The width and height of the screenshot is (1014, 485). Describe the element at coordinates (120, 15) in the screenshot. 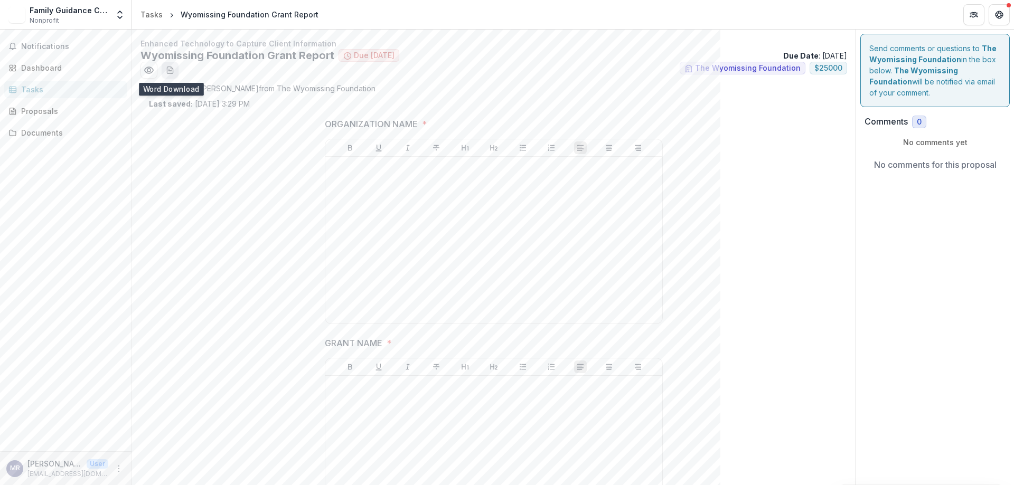

I see `button: Open entity switcher` at that location.